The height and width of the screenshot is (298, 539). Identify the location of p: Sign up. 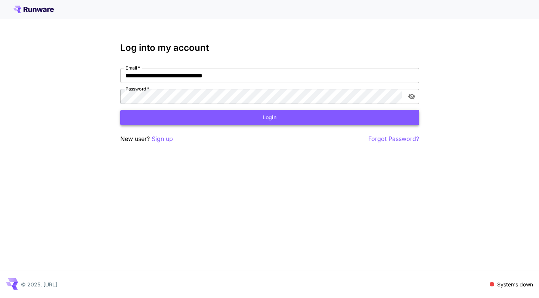
(162, 139).